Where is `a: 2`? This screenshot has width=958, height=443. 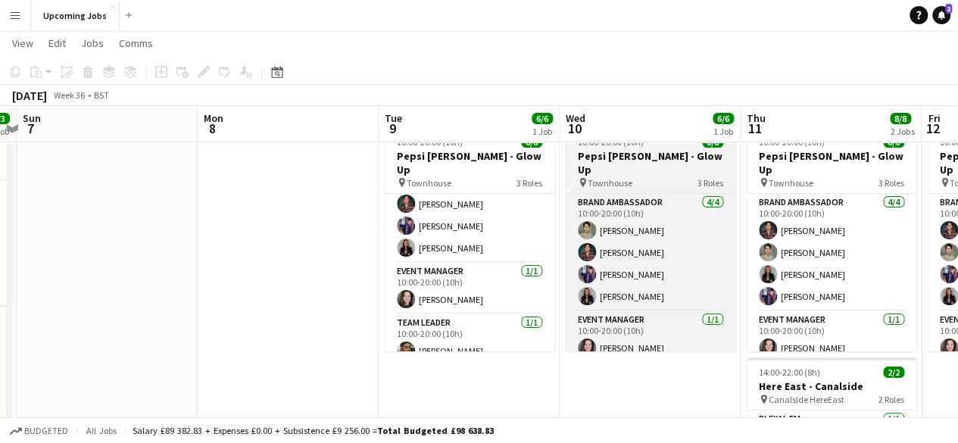
a: 2 is located at coordinates (941, 15).